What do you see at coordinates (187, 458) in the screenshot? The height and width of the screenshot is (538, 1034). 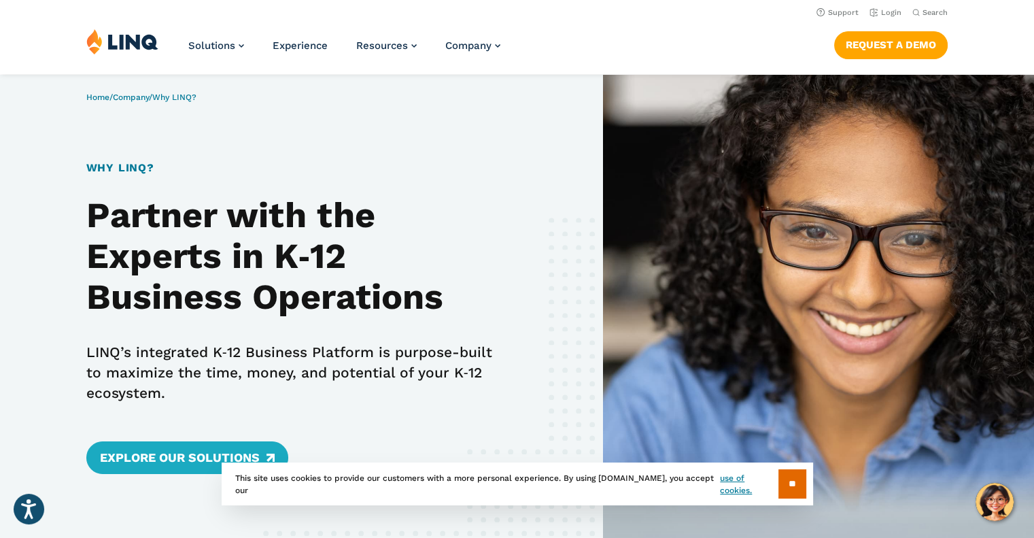 I see `a: Explore Our Solutions` at bounding box center [187, 458].